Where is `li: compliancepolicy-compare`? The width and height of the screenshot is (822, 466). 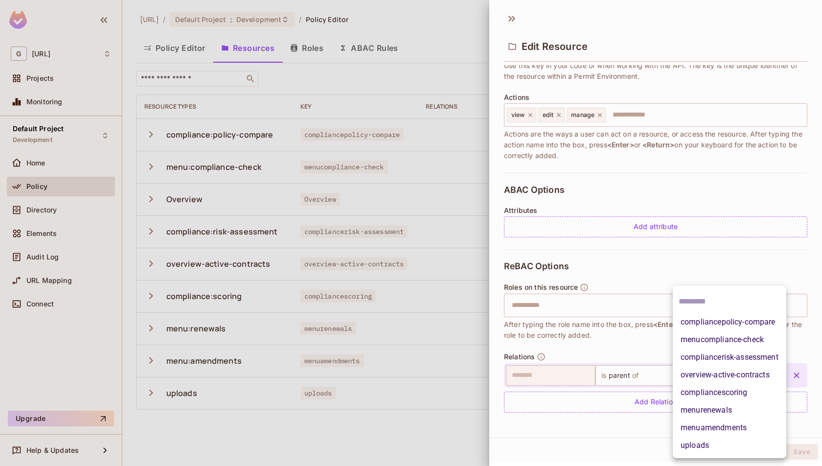 li: compliancepolicy-compare is located at coordinates (730, 322).